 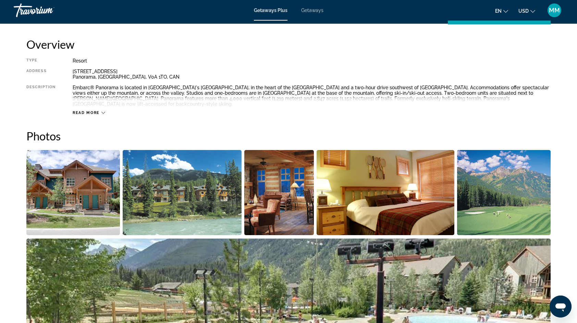 What do you see at coordinates (48, 10) in the screenshot?
I see `a: Travorium` at bounding box center [48, 10].